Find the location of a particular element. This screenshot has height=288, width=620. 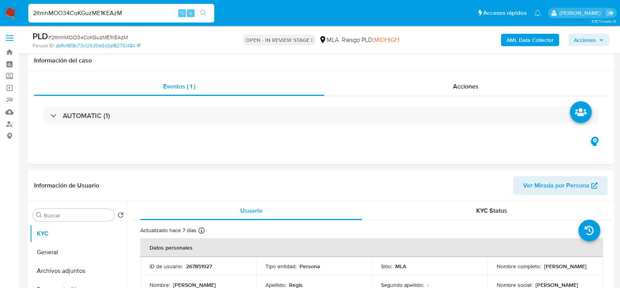

a: Notificaciones is located at coordinates (537, 13).